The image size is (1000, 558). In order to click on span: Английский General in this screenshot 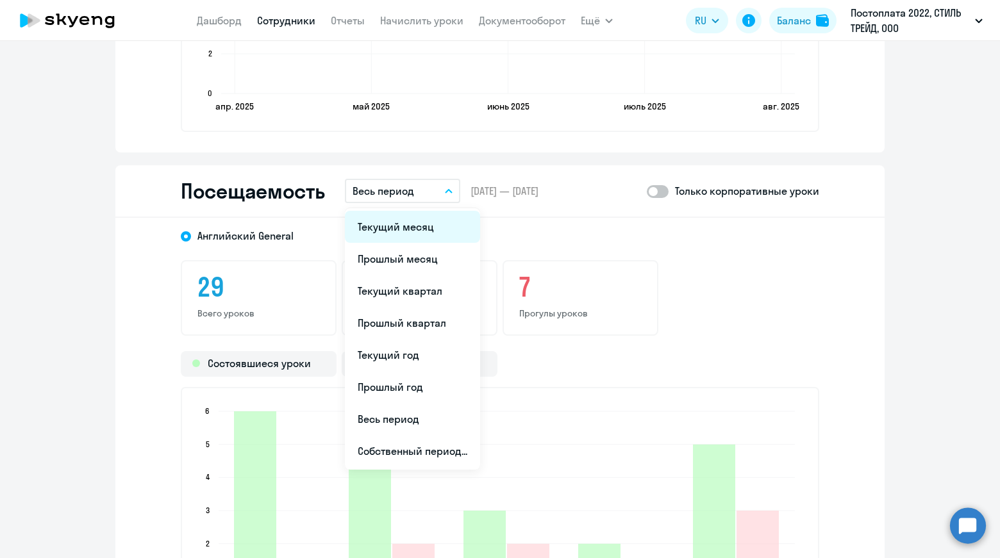, I will do `click(245, 236)`.